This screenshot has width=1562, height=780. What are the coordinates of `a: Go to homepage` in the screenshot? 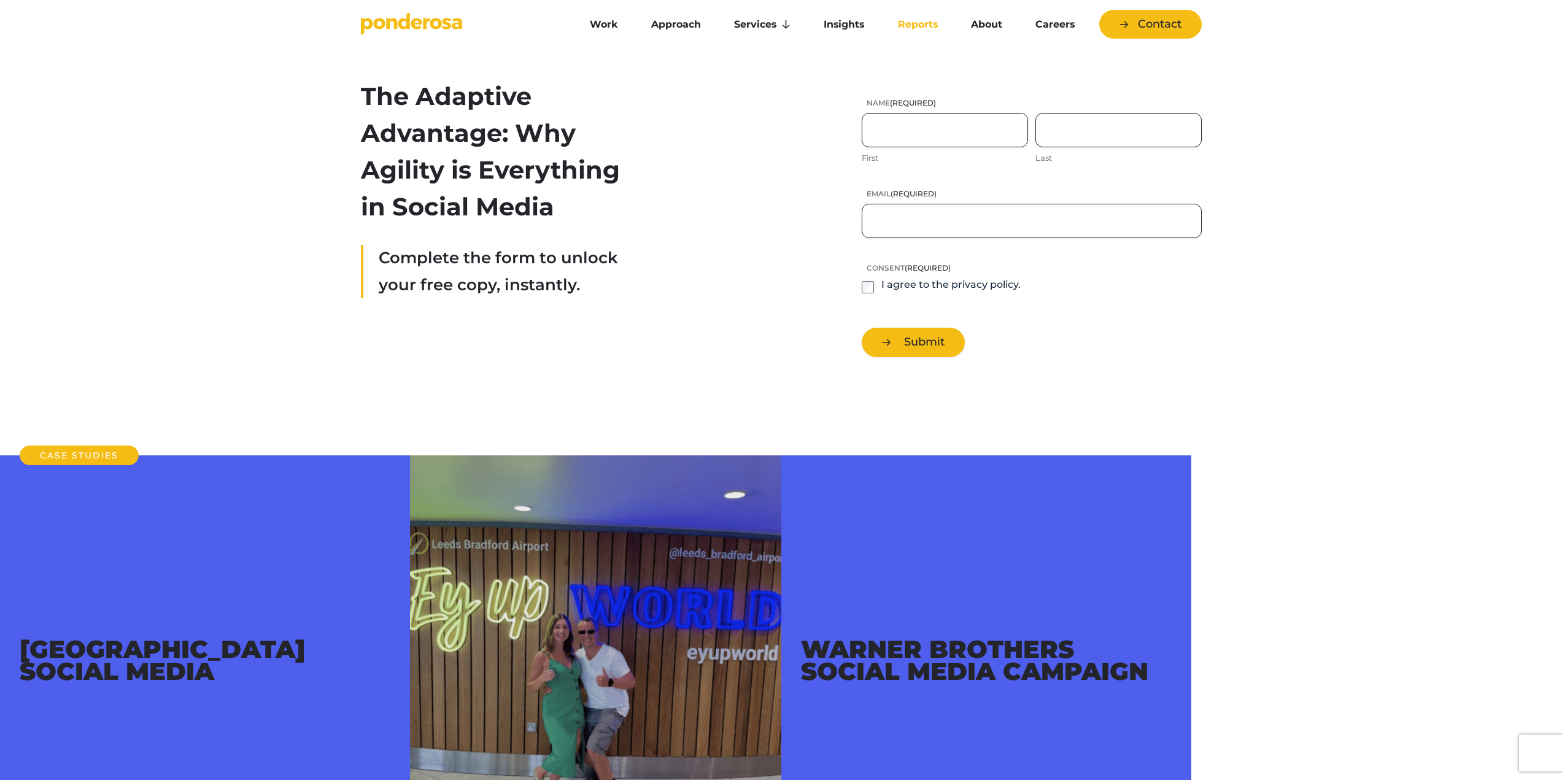 It's located at (459, 25).